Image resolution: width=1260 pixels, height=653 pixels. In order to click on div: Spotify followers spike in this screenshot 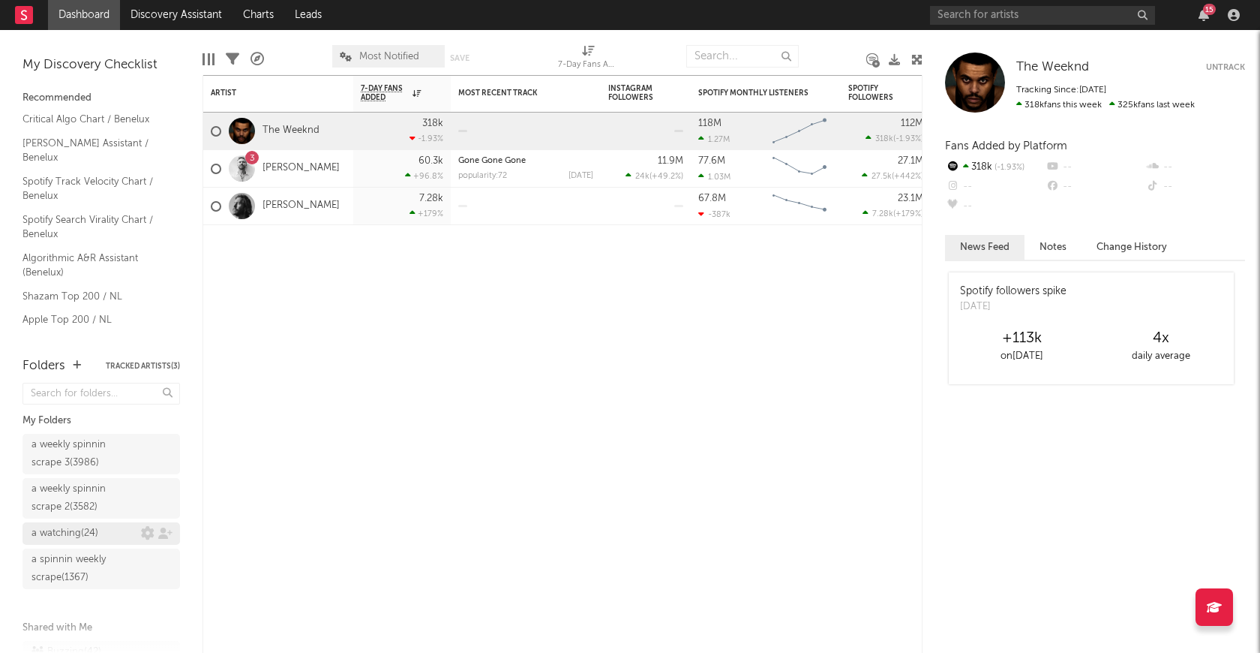, I will do `click(1014, 291)`.